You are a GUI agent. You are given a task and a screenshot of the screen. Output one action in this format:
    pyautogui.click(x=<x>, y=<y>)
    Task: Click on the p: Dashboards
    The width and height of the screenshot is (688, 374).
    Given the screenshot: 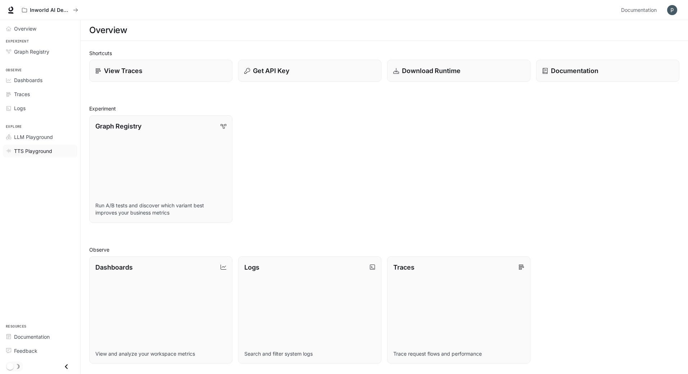 What is the action you would take?
    pyautogui.click(x=114, y=267)
    